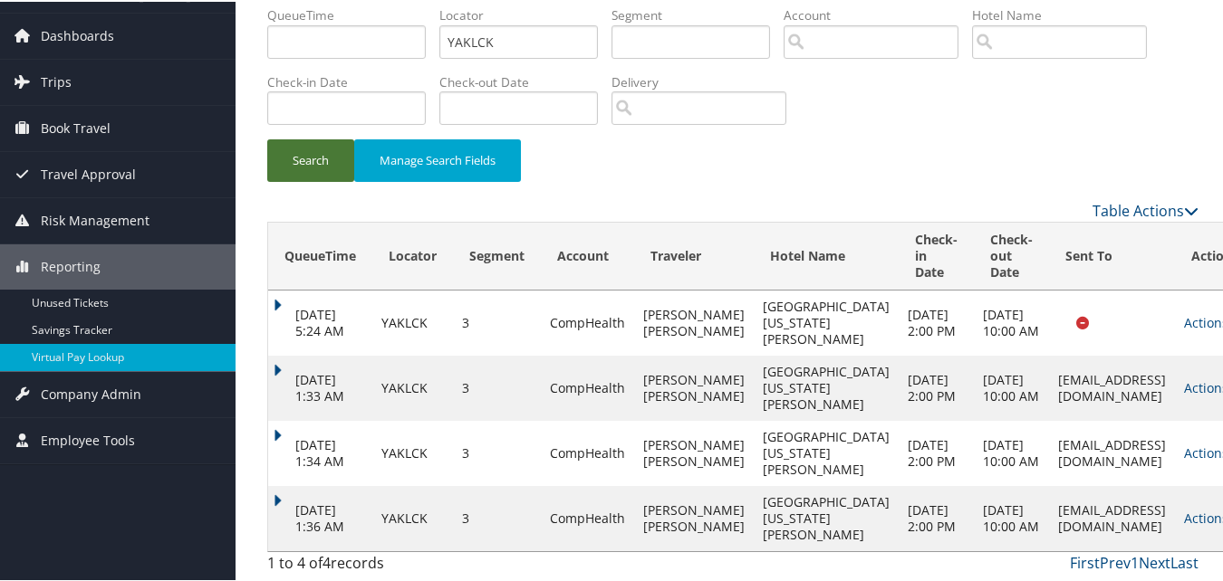 This screenshot has height=581, width=1223. I want to click on th: Check-in Date: activate to sort column ascending, so click(936, 255).